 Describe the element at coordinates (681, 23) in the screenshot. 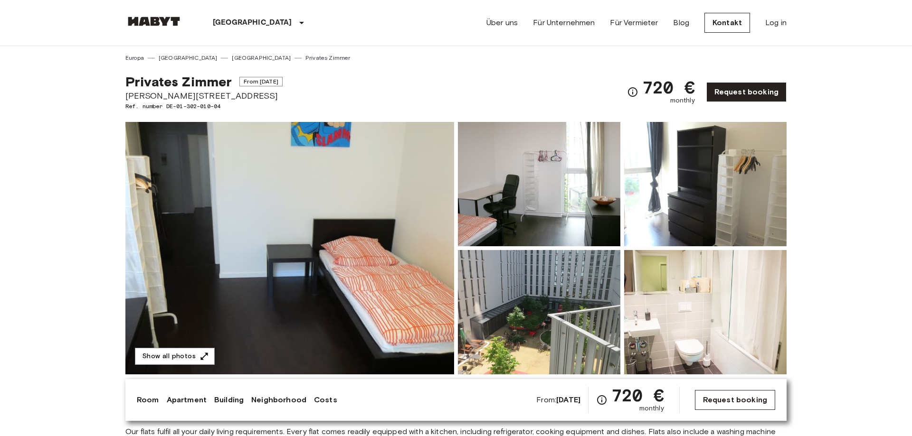

I see `a: Blog` at that location.